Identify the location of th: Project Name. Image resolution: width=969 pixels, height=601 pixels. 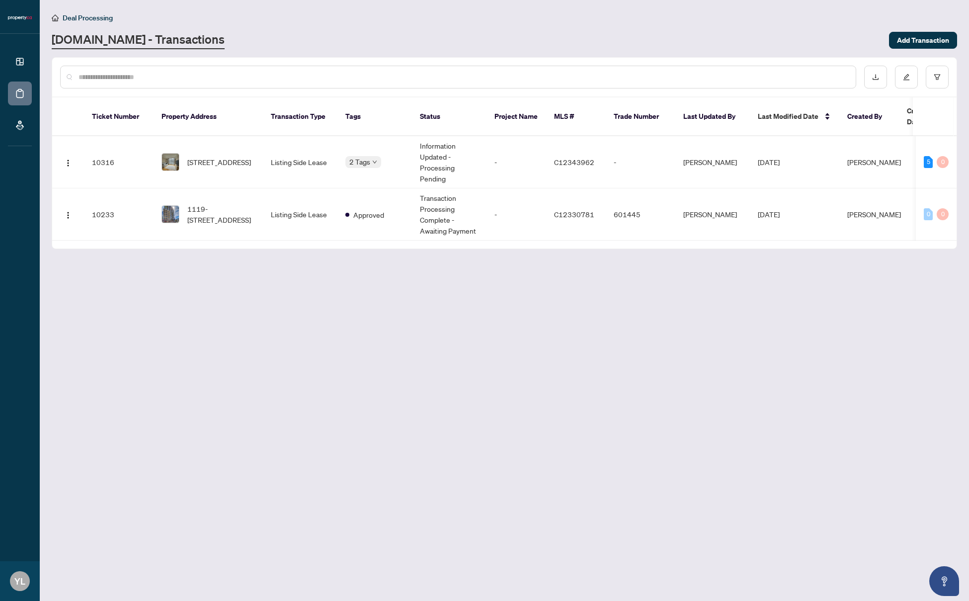
(516, 117).